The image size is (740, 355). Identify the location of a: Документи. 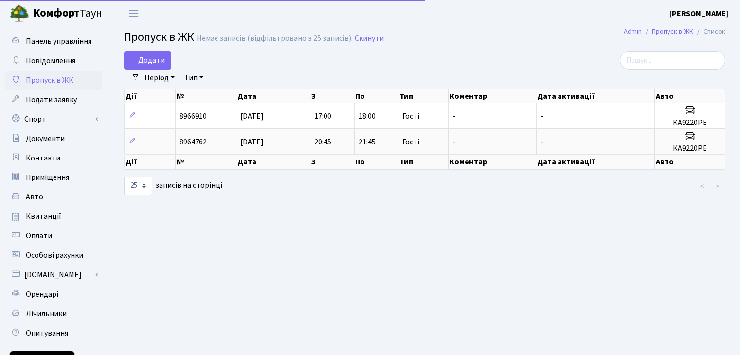
(54, 139).